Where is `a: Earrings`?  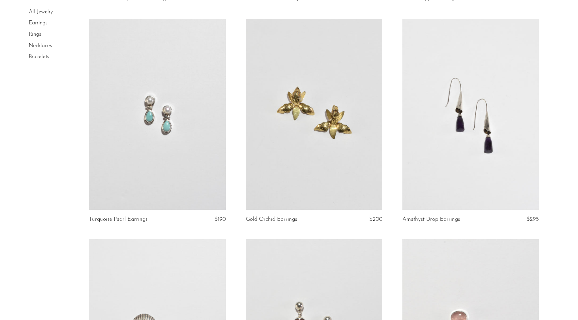
a: Earrings is located at coordinates (38, 23).